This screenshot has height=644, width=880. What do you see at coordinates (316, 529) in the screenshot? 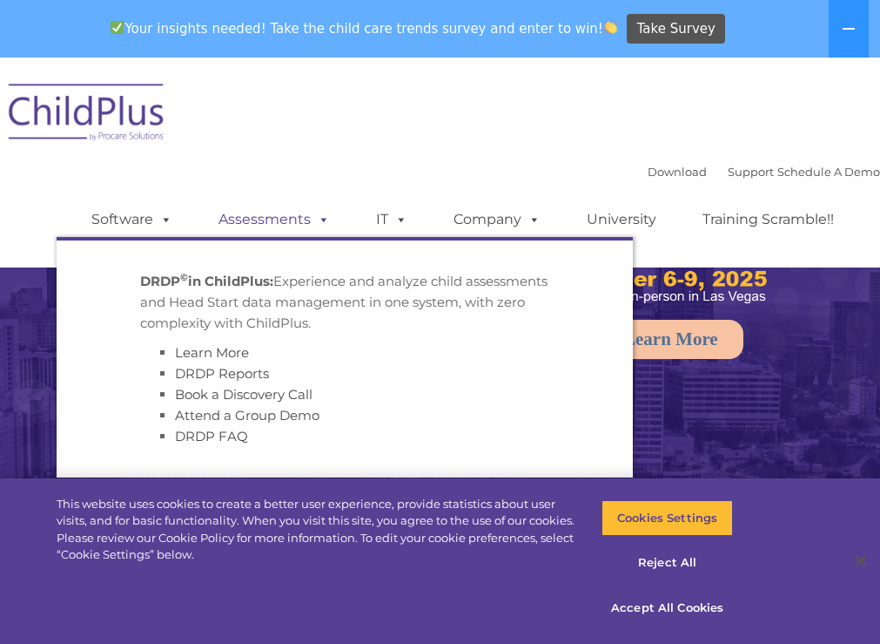
I see `div: This website uses cookies to create a better user experience, provide statistics about user visit...` at bounding box center [316, 529].